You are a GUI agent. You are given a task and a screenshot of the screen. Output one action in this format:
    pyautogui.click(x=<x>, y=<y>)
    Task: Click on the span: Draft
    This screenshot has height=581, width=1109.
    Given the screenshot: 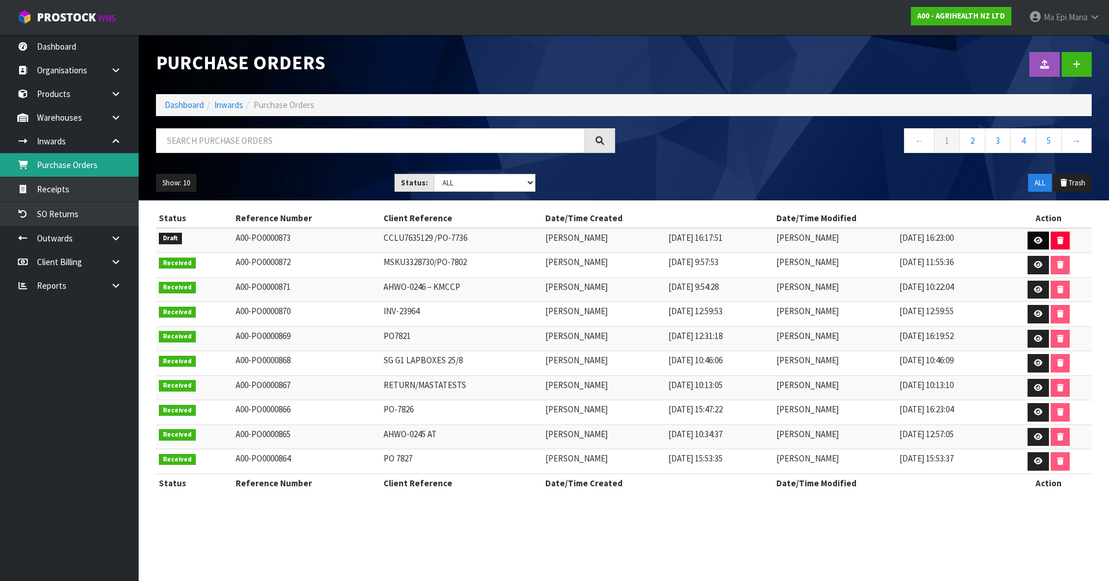 What is the action you would take?
    pyautogui.click(x=170, y=238)
    